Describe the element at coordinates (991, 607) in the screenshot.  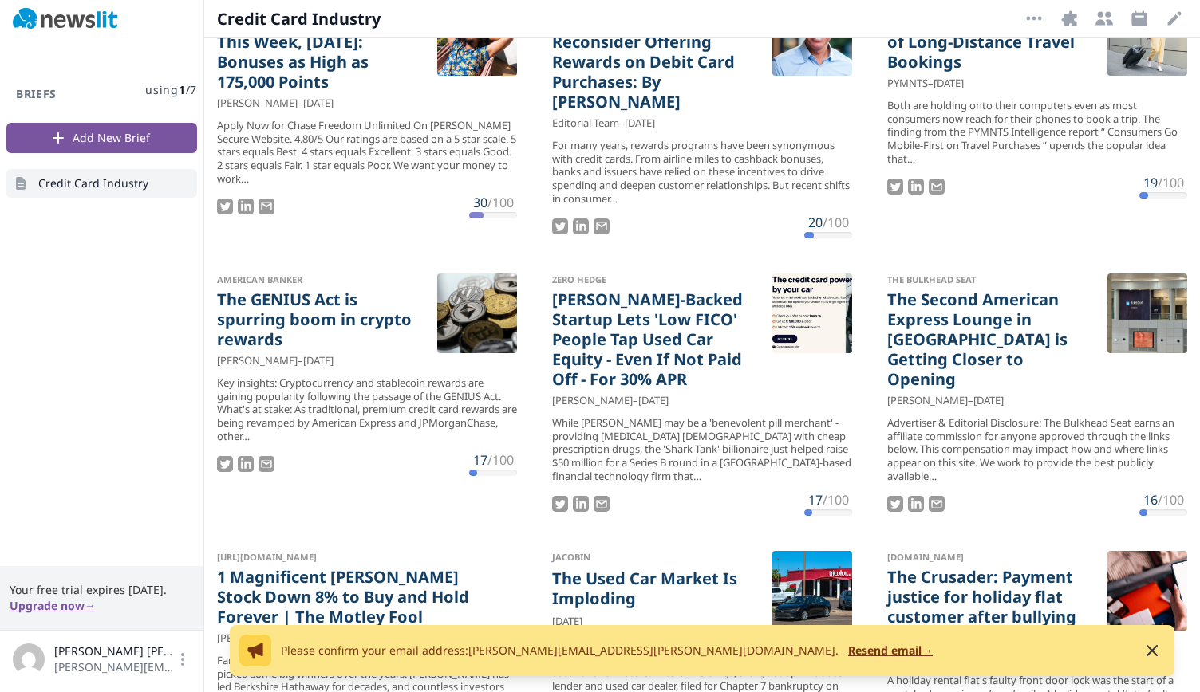
I see `a: The Crusader: Payment justice for holiday flat customer after bullying owner` at that location.